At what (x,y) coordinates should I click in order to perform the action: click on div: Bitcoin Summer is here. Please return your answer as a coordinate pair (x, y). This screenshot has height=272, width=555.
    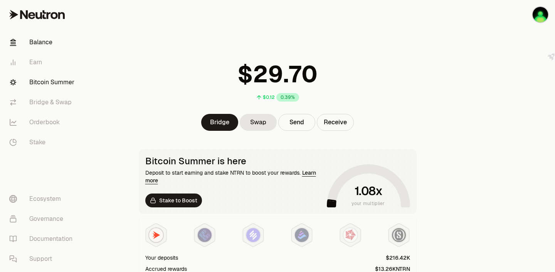
    Looking at the image, I should click on (234, 161).